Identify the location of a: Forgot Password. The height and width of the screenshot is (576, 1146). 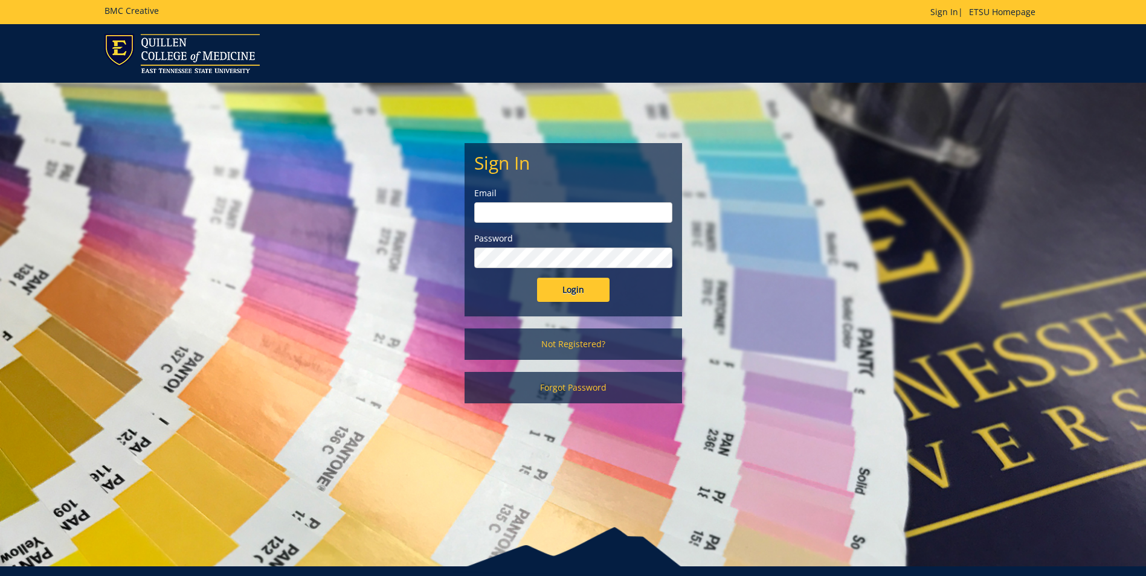
(573, 388).